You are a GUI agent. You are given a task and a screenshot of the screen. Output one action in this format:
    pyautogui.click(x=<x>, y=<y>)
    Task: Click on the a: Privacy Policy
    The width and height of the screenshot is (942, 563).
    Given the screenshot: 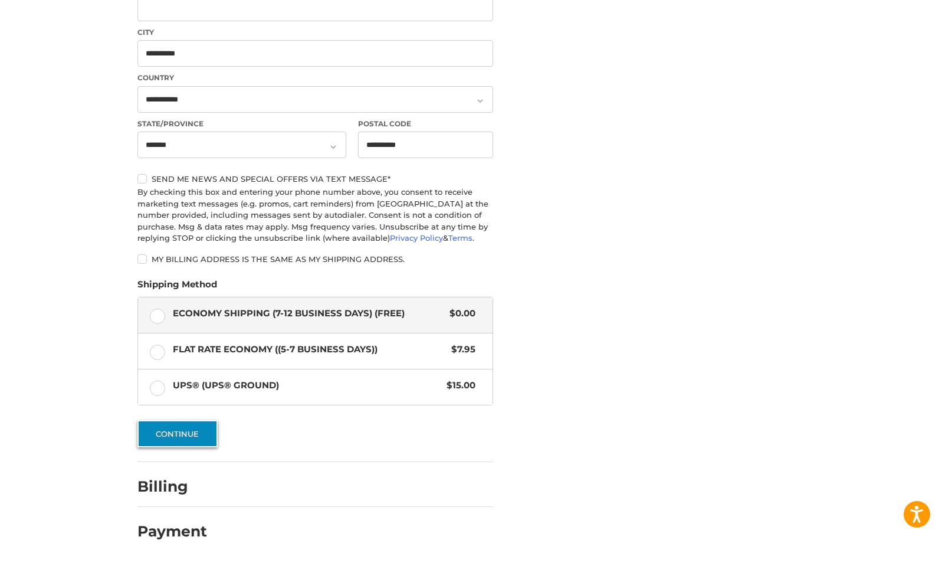 What is the action you would take?
    pyautogui.click(x=416, y=238)
    